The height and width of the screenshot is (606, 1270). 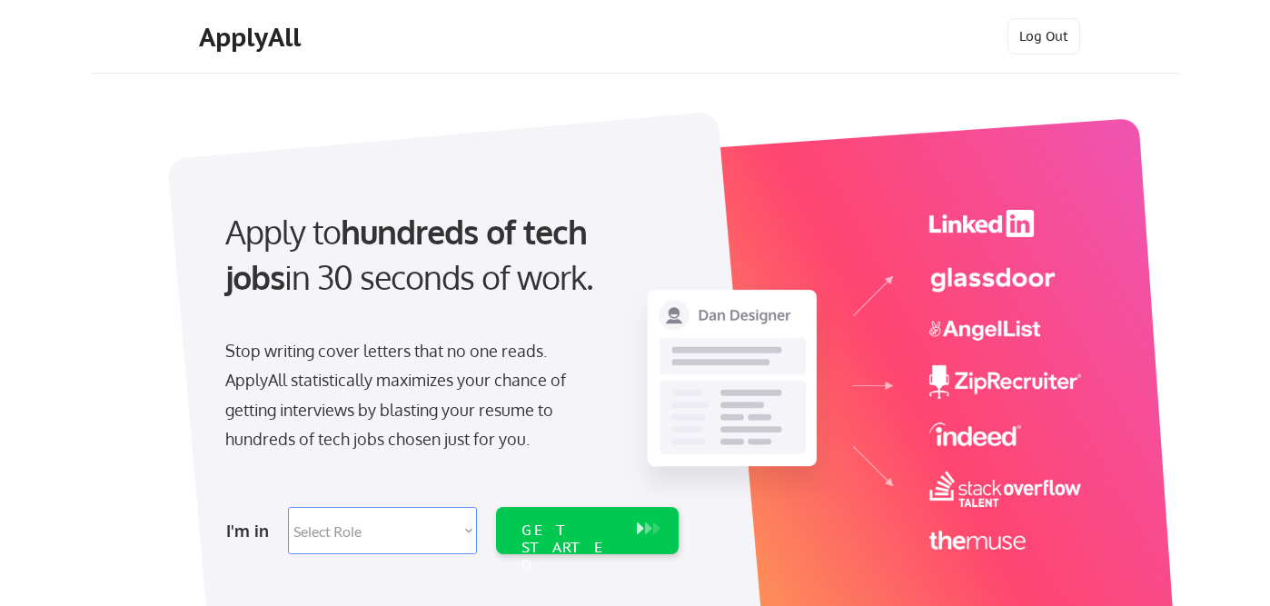 I want to click on strong: hundreds of tech jobs, so click(x=410, y=253).